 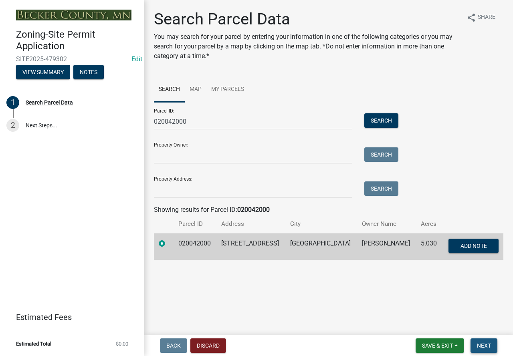 What do you see at coordinates (227, 90) in the screenshot?
I see `a: My Parcels` at bounding box center [227, 90].